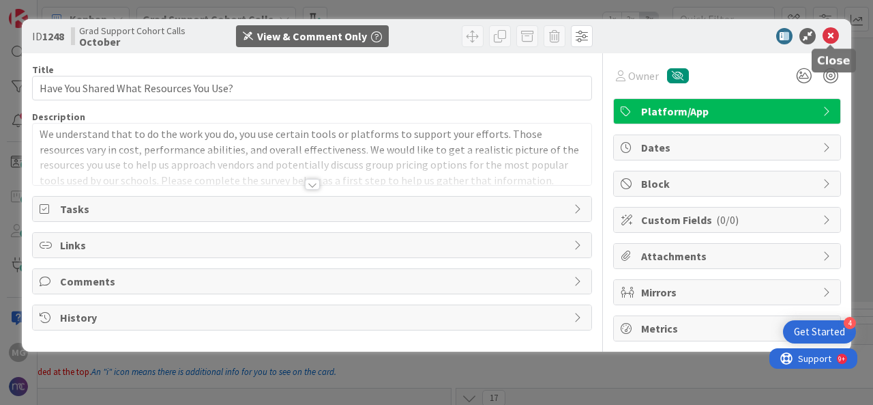 This screenshot has width=873, height=405. I want to click on span: Grad Support Cohort Calls, so click(132, 31).